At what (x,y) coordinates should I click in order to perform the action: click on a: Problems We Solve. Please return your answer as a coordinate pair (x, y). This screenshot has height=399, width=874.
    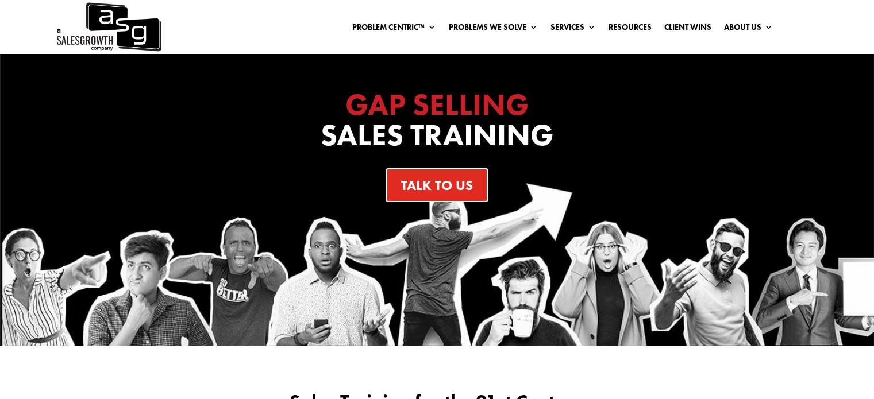
    Looking at the image, I should click on (493, 29).